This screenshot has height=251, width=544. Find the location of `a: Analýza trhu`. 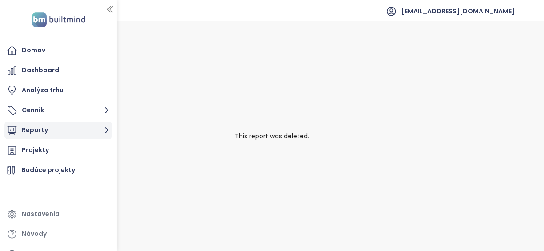

a: Analýza trhu is located at coordinates (58, 91).